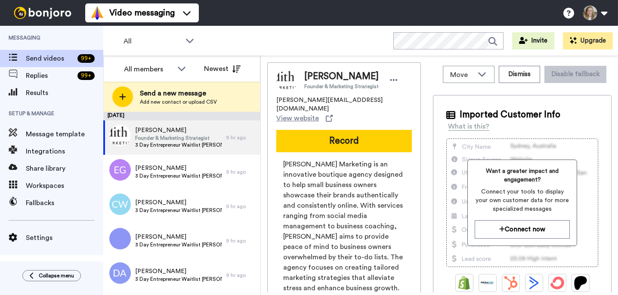 Image resolution: width=618 pixels, height=295 pixels. Describe the element at coordinates (148, 69) in the screenshot. I see `div: All members` at that location.